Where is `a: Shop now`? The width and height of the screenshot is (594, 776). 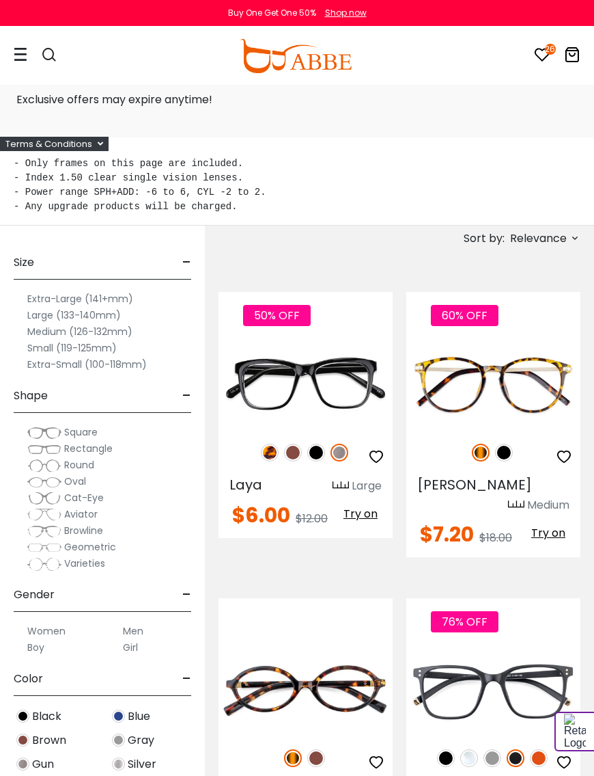
a: Shop now is located at coordinates (342, 12).